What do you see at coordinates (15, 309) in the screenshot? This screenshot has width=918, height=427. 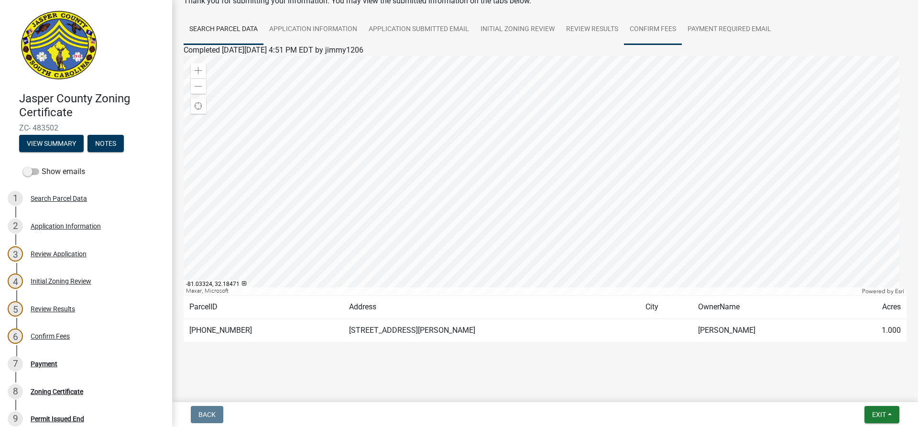 I see `div: 5` at bounding box center [15, 309].